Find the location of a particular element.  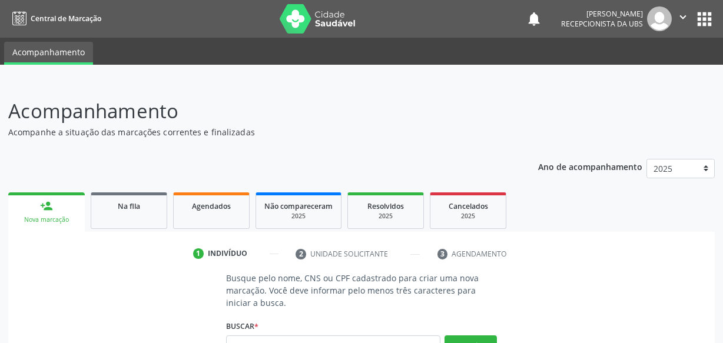

div: 1 is located at coordinates (198, 254).